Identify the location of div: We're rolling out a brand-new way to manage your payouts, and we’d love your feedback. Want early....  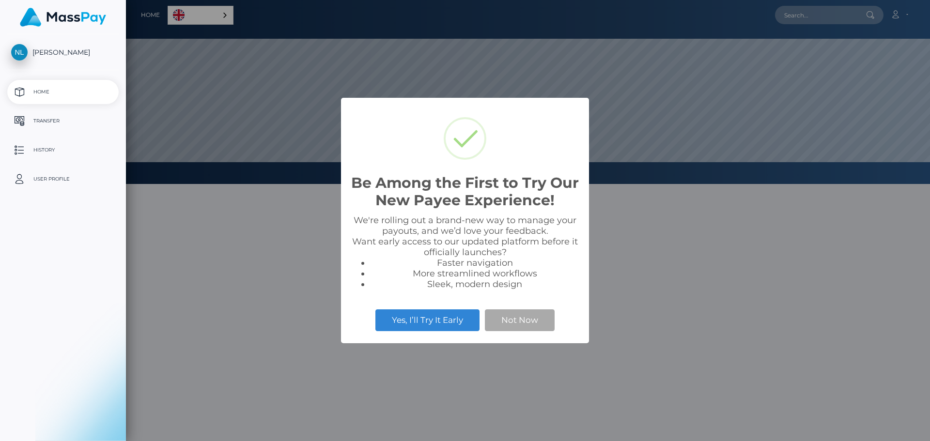
(465, 252).